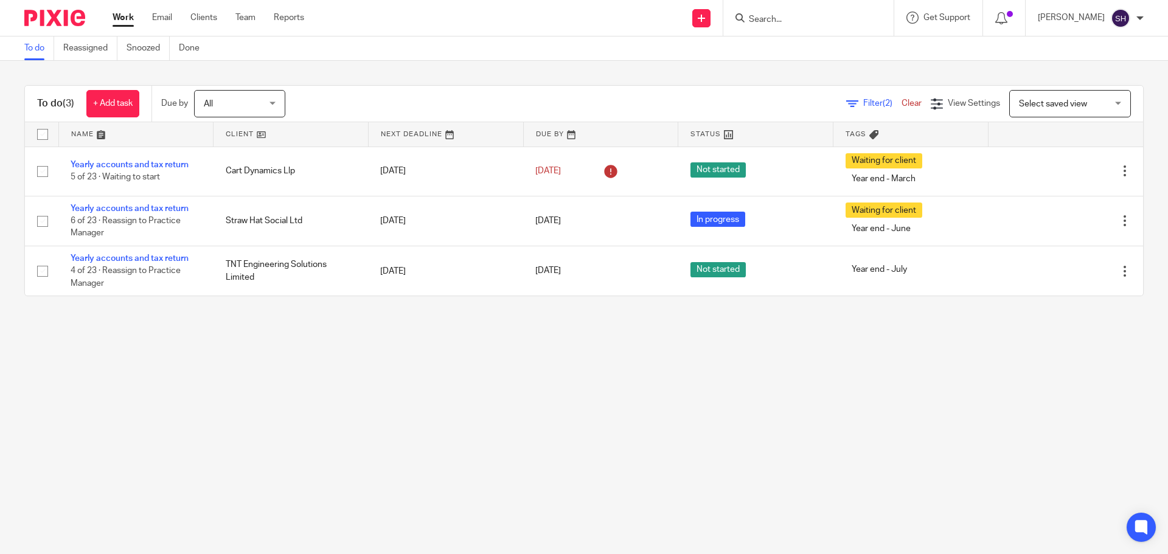 The width and height of the screenshot is (1168, 554). Describe the element at coordinates (879, 270) in the screenshot. I see `span: Year end - July` at that location.